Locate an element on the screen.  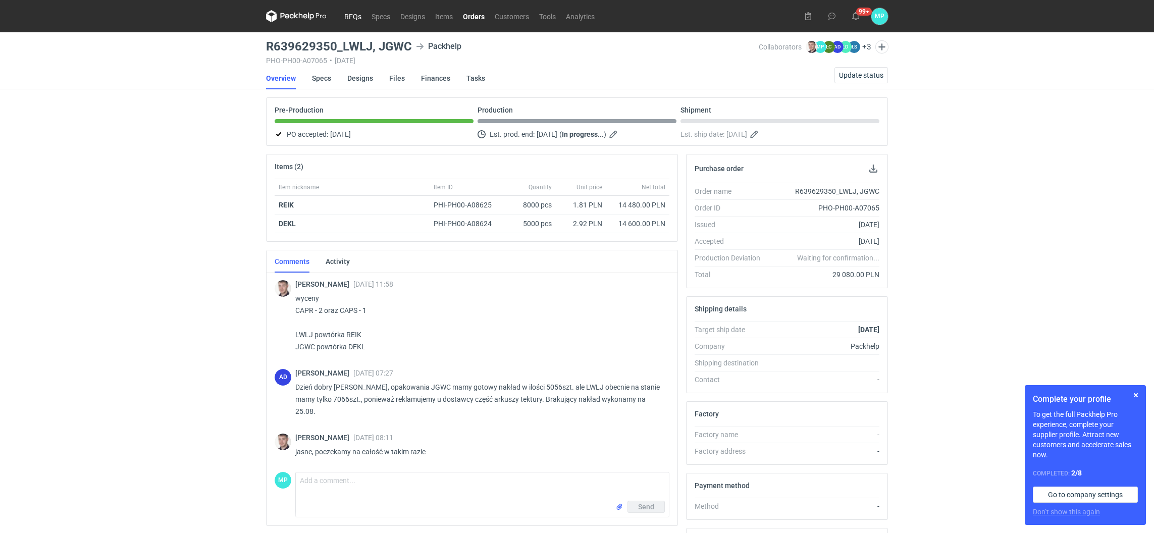
div: Est. ship date: is located at coordinates (780, 134).